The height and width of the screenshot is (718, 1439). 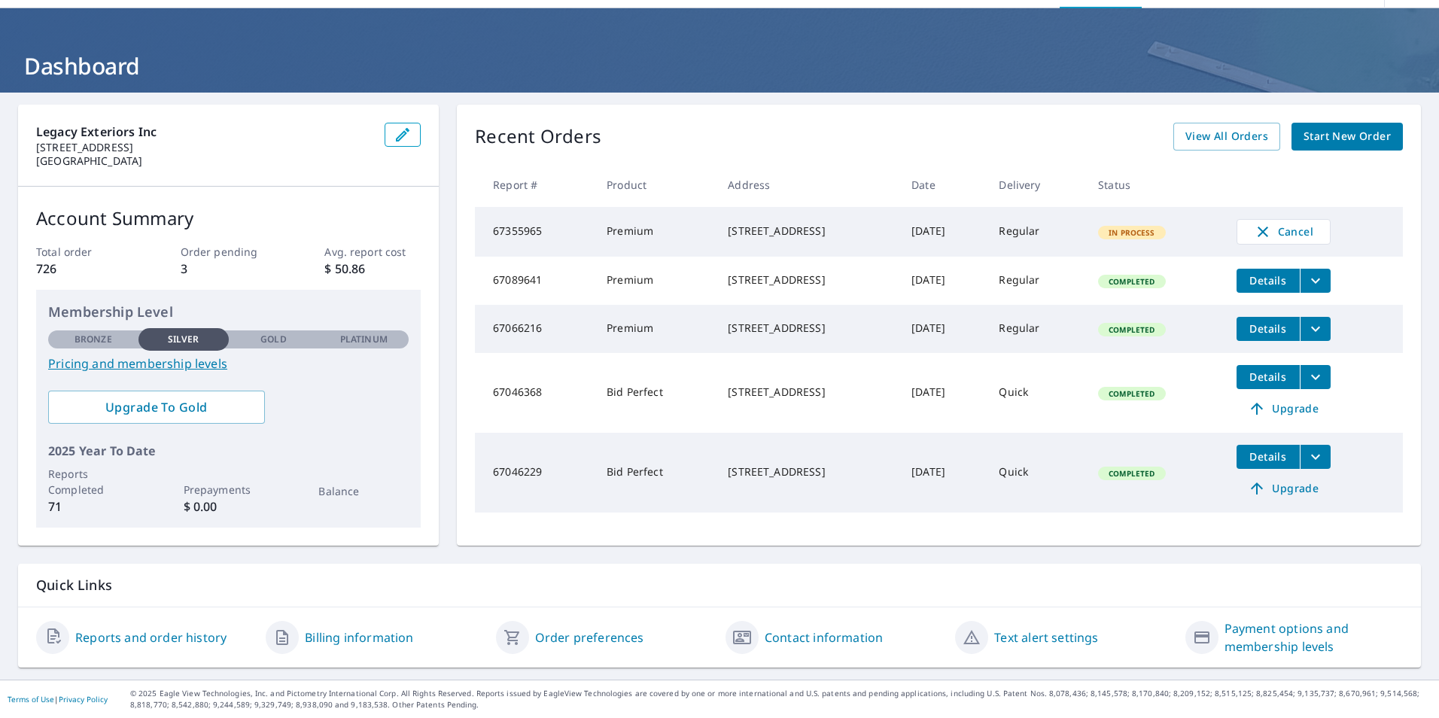 I want to click on p: Gold, so click(x=273, y=339).